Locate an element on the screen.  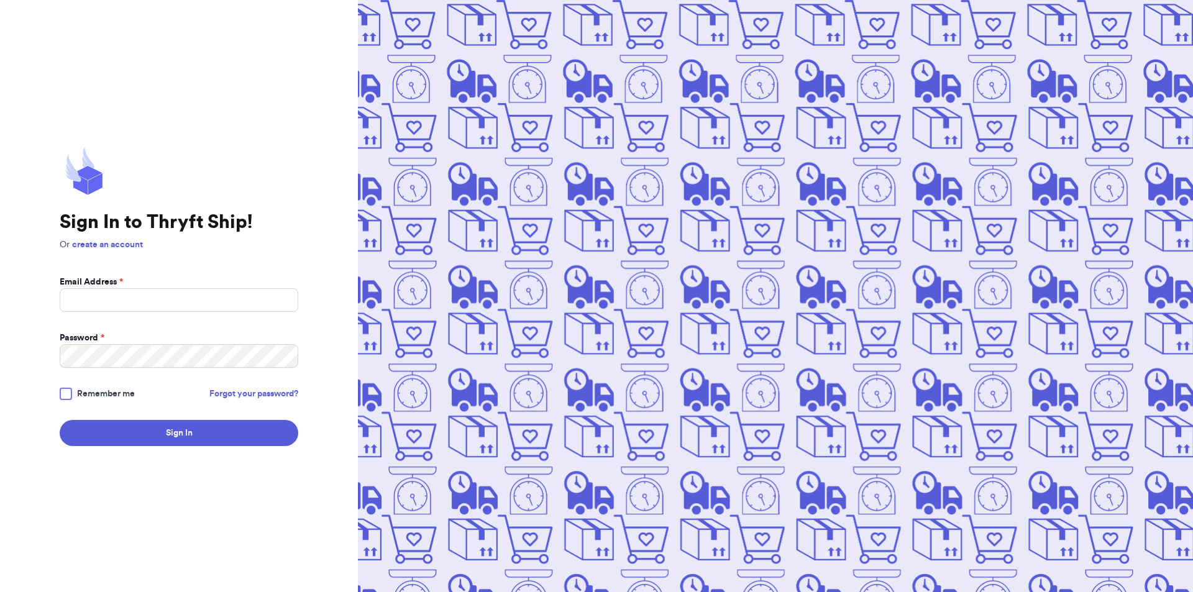
label: Email Address is located at coordinates (91, 282).